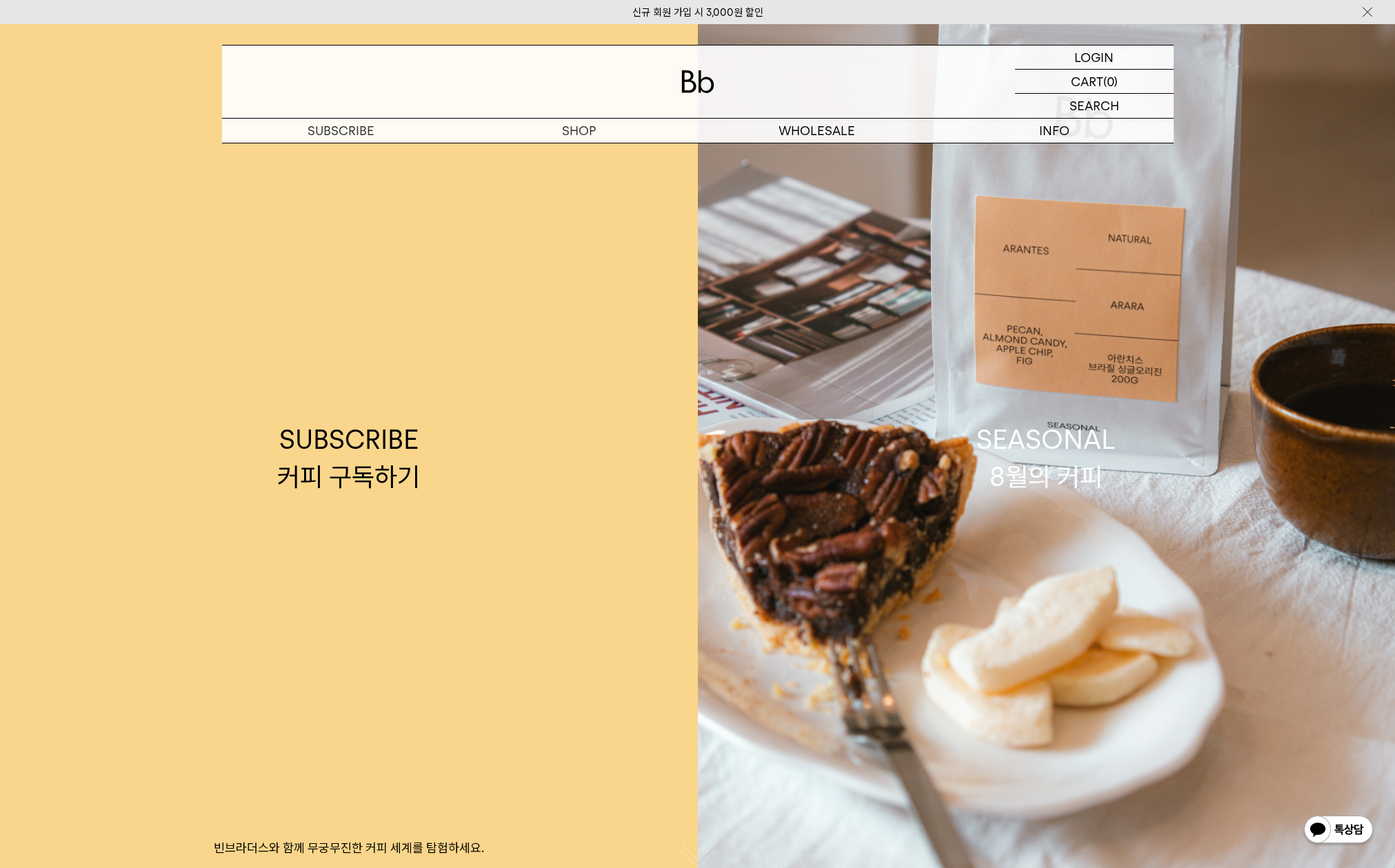 The height and width of the screenshot is (868, 1395). I want to click on a: SUBSCRIBE, so click(341, 131).